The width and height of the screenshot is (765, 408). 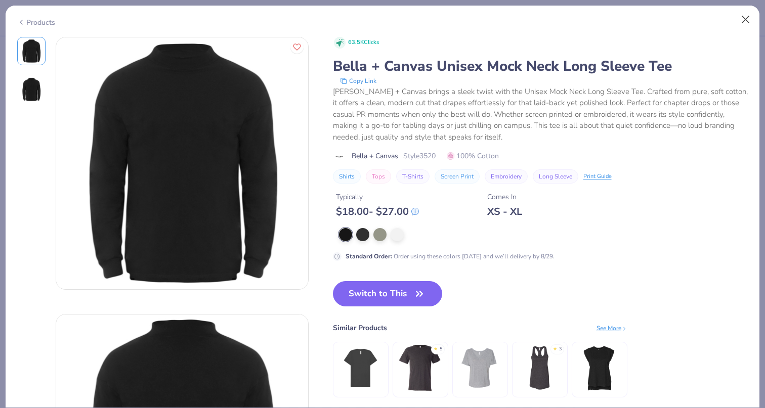 I want to click on div: 3, so click(x=560, y=349).